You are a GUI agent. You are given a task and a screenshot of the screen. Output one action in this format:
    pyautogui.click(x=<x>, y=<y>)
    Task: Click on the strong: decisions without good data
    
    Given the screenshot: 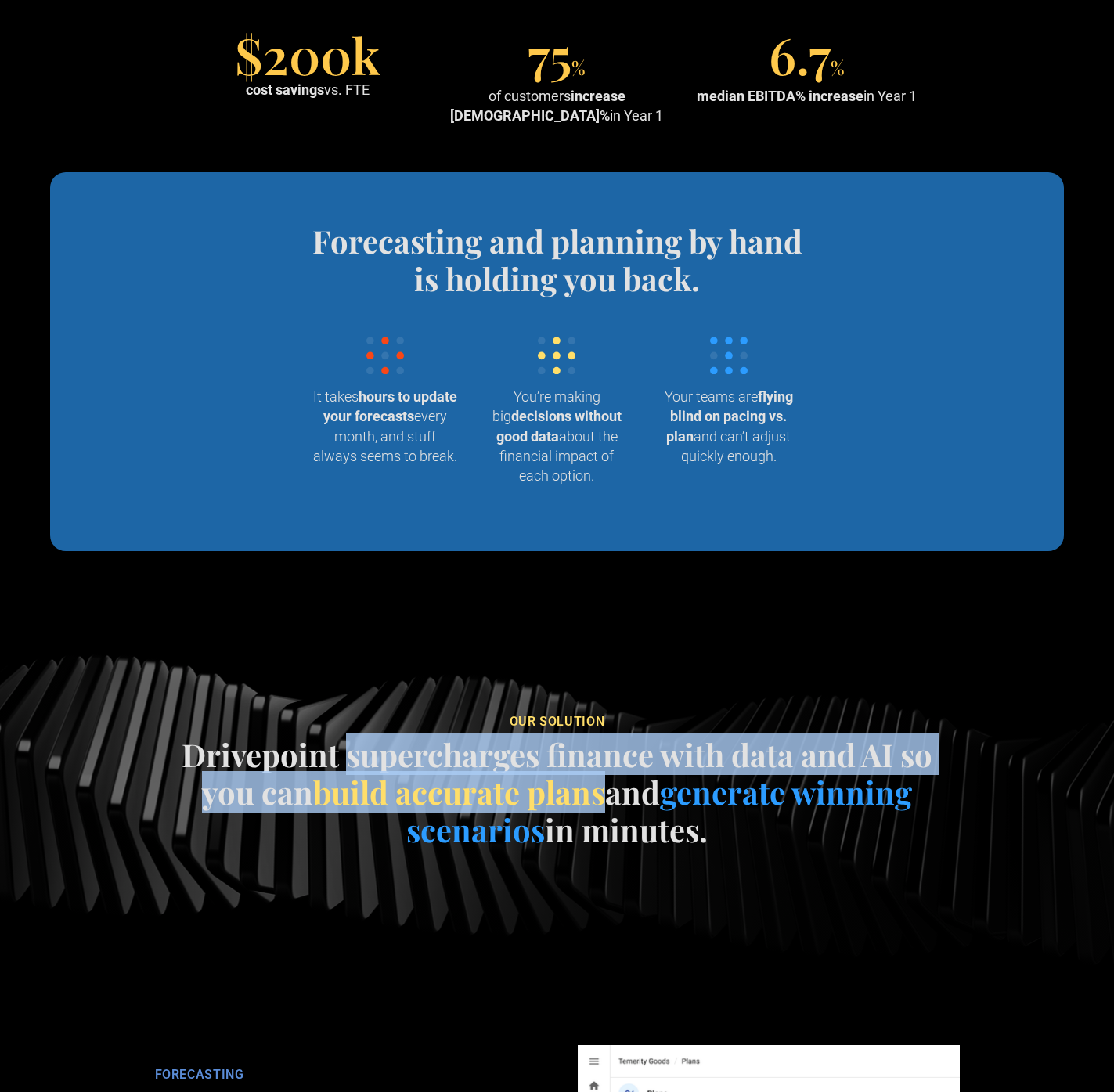 What is the action you would take?
    pyautogui.click(x=559, y=426)
    